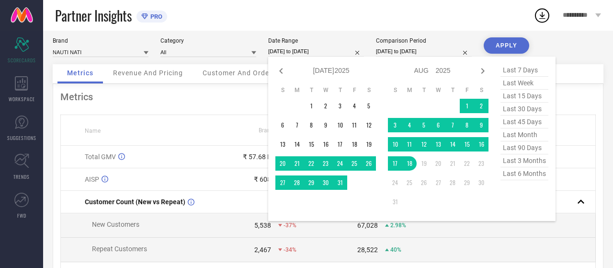 This screenshot has width=613, height=268. What do you see at coordinates (262, 225) in the screenshot?
I see `div: 5,538` at bounding box center [262, 225].